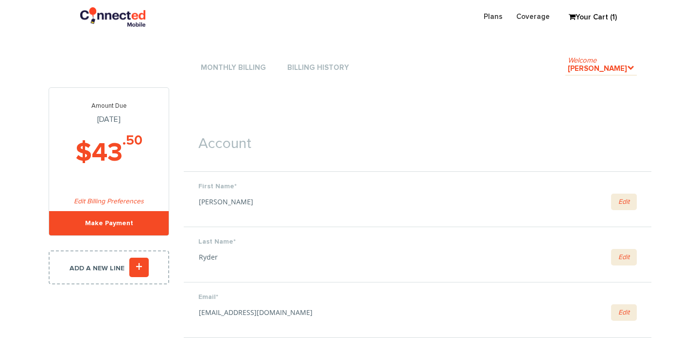 This screenshot has width=700, height=347. Describe the element at coordinates (109, 106) in the screenshot. I see `p: Amount Due` at that location.